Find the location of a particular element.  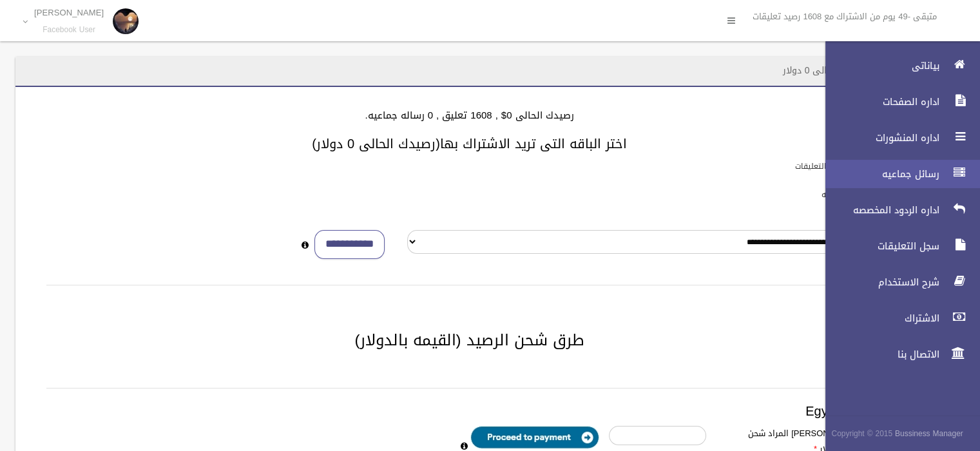

h3: اختر الباقه التى تريد الاشتراك بها(رصيدك الحالى 0 دولار) is located at coordinates (469, 144).